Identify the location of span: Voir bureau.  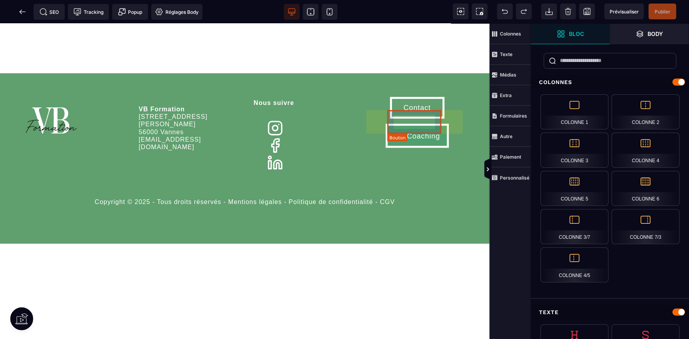
(292, 12).